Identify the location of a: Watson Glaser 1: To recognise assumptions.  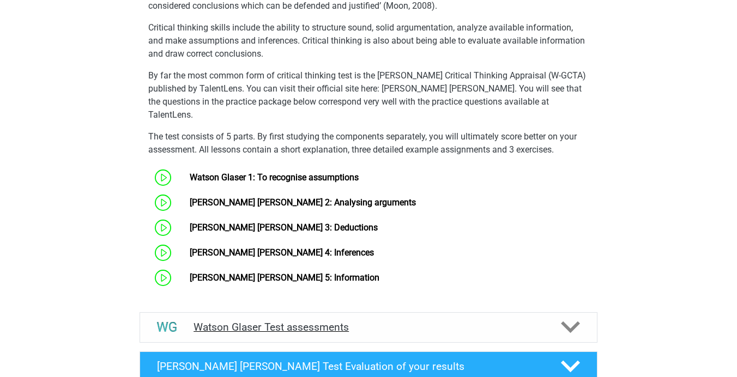
(274, 177).